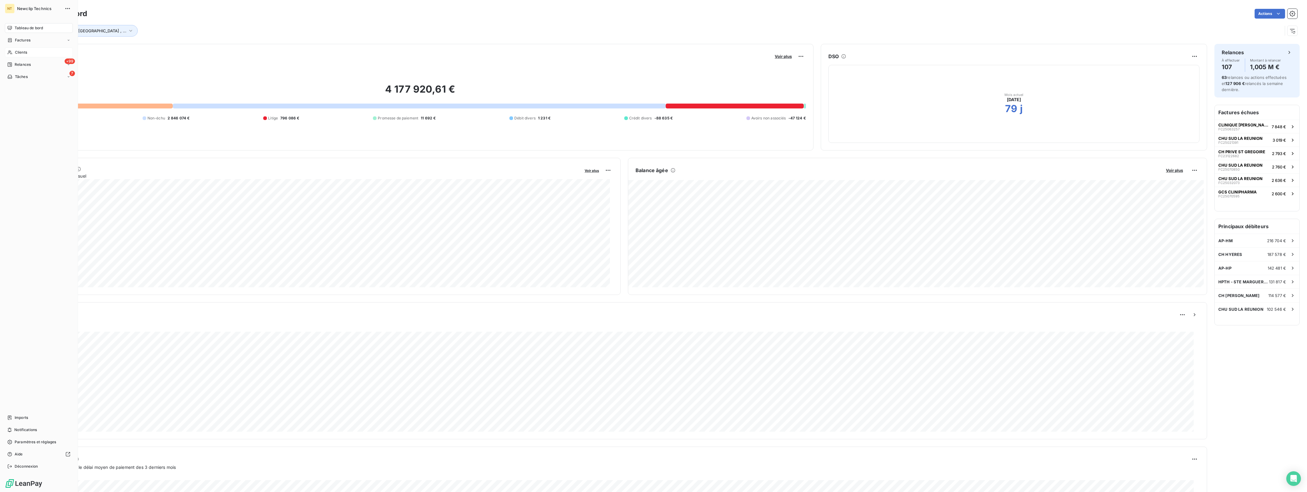 This screenshot has width=1307, height=492. What do you see at coordinates (1229, 143) in the screenshot?
I see `span: FC25021391` at bounding box center [1229, 143].